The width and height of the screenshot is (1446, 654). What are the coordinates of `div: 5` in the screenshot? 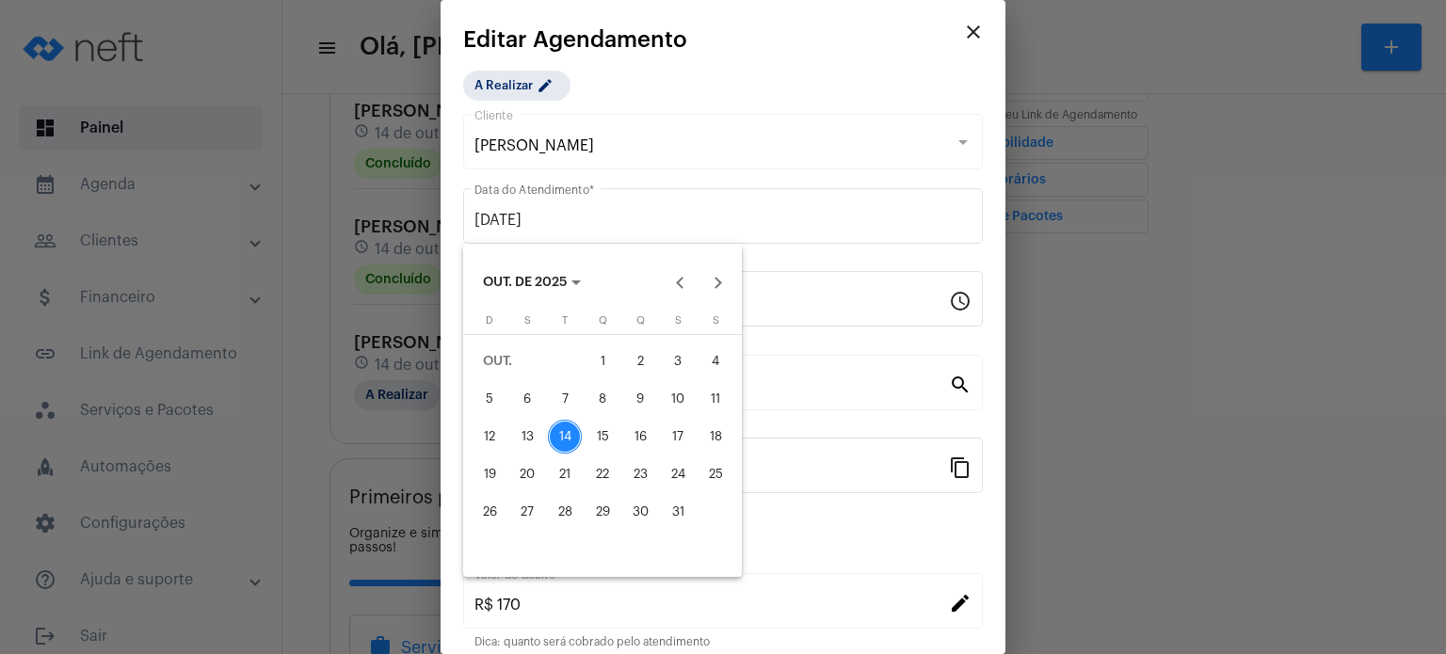 It's located at (489, 399).